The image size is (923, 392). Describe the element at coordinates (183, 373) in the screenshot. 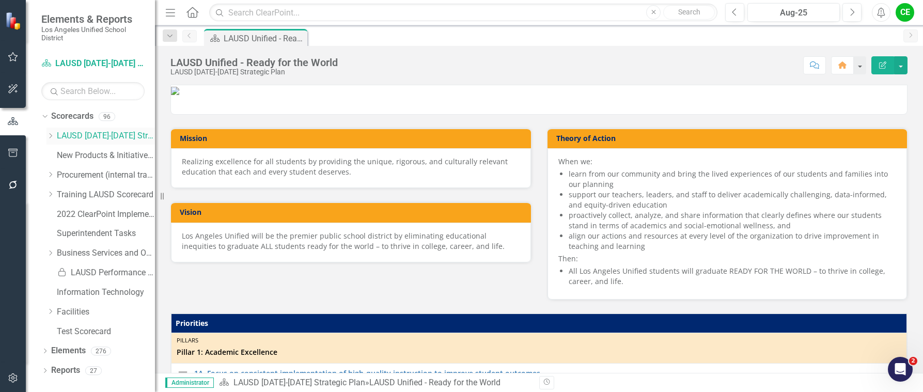

I see `img: Not Defined` at that location.